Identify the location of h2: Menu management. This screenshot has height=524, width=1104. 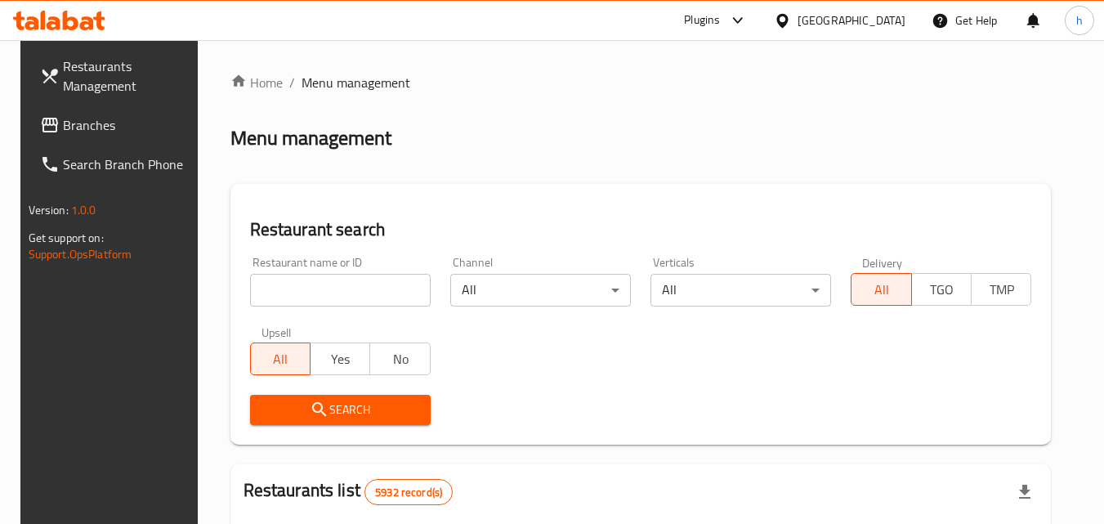
(310, 138).